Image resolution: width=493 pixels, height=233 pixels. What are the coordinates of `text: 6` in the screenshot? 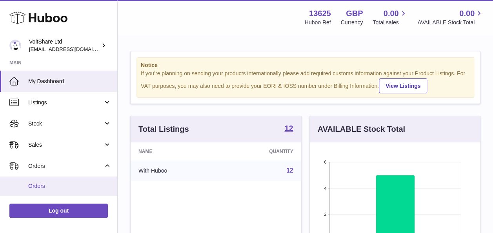 It's located at (325, 162).